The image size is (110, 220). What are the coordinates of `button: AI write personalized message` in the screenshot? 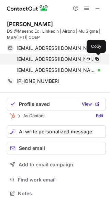 It's located at (56, 132).